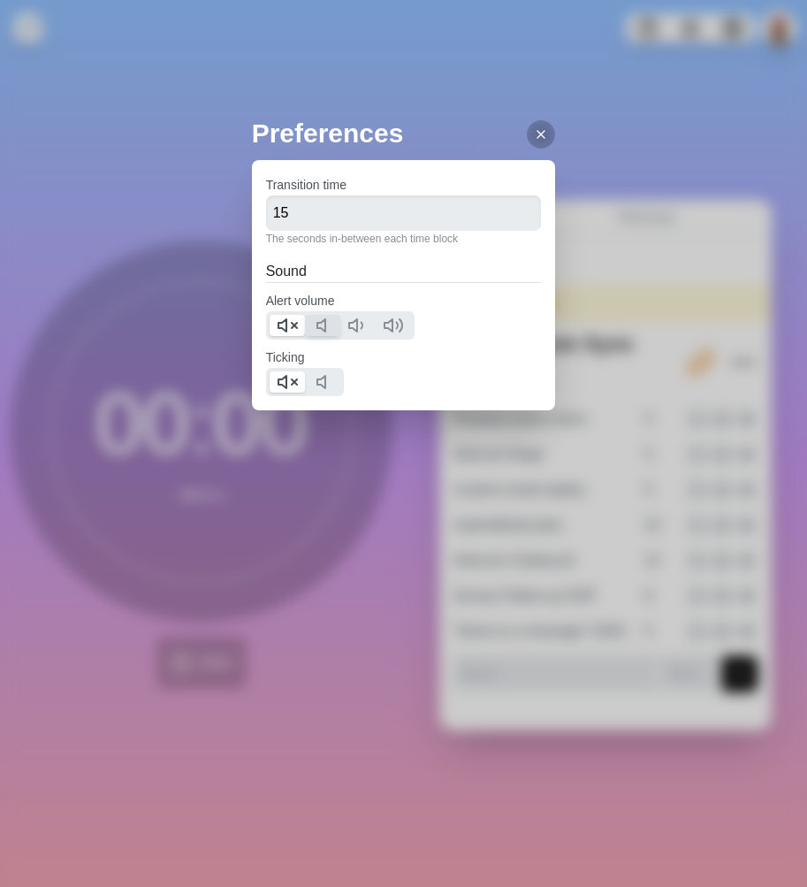 Image resolution: width=807 pixels, height=887 pixels. What do you see at coordinates (404, 271) in the screenshot?
I see `h2: Sound` at bounding box center [404, 271].